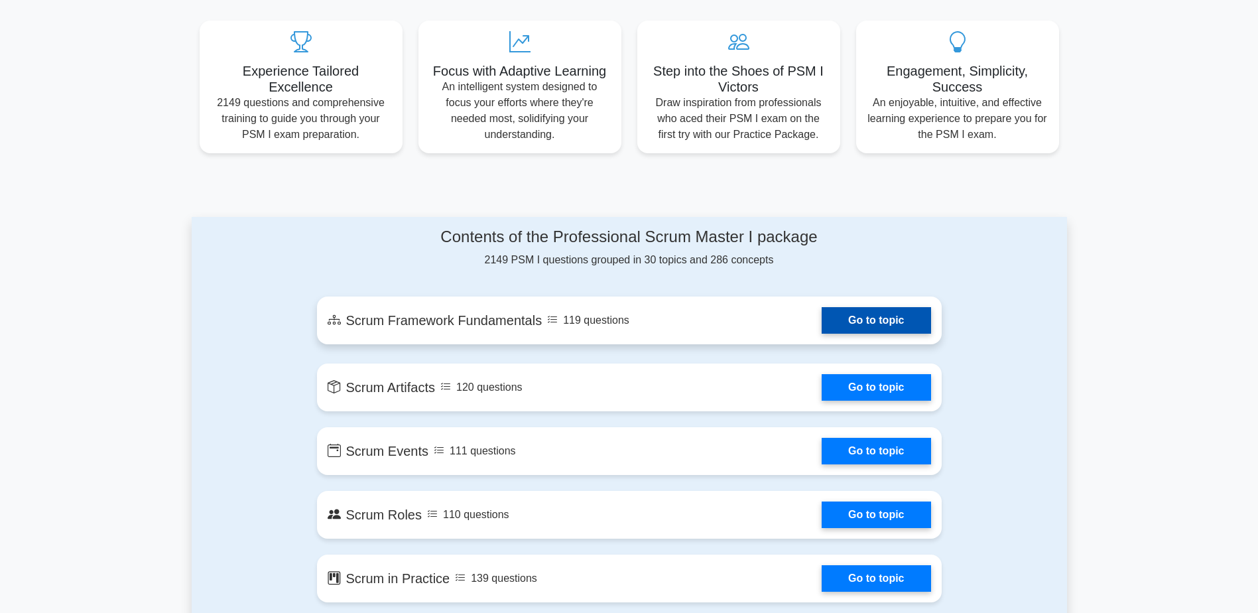 Image resolution: width=1258 pixels, height=613 pixels. I want to click on p: Draw inspiration from professionals who aced their PSM I exam on the first try with our Practice ..., so click(739, 119).